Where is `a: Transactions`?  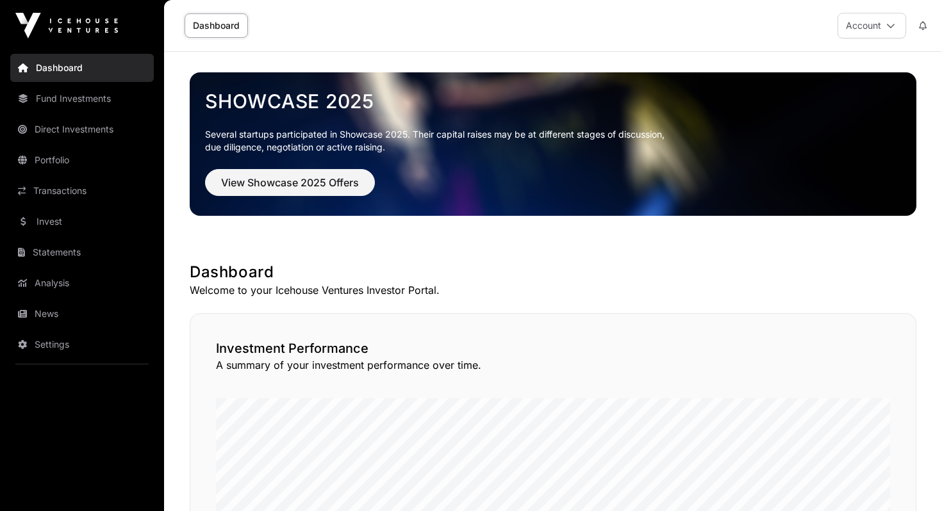
a: Transactions is located at coordinates (82, 191).